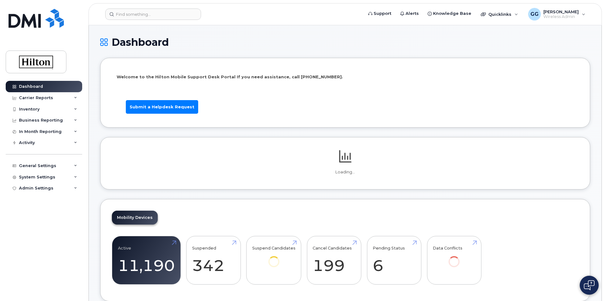  What do you see at coordinates (345, 42) in the screenshot?
I see `h1: Dashboard` at bounding box center [345, 42].